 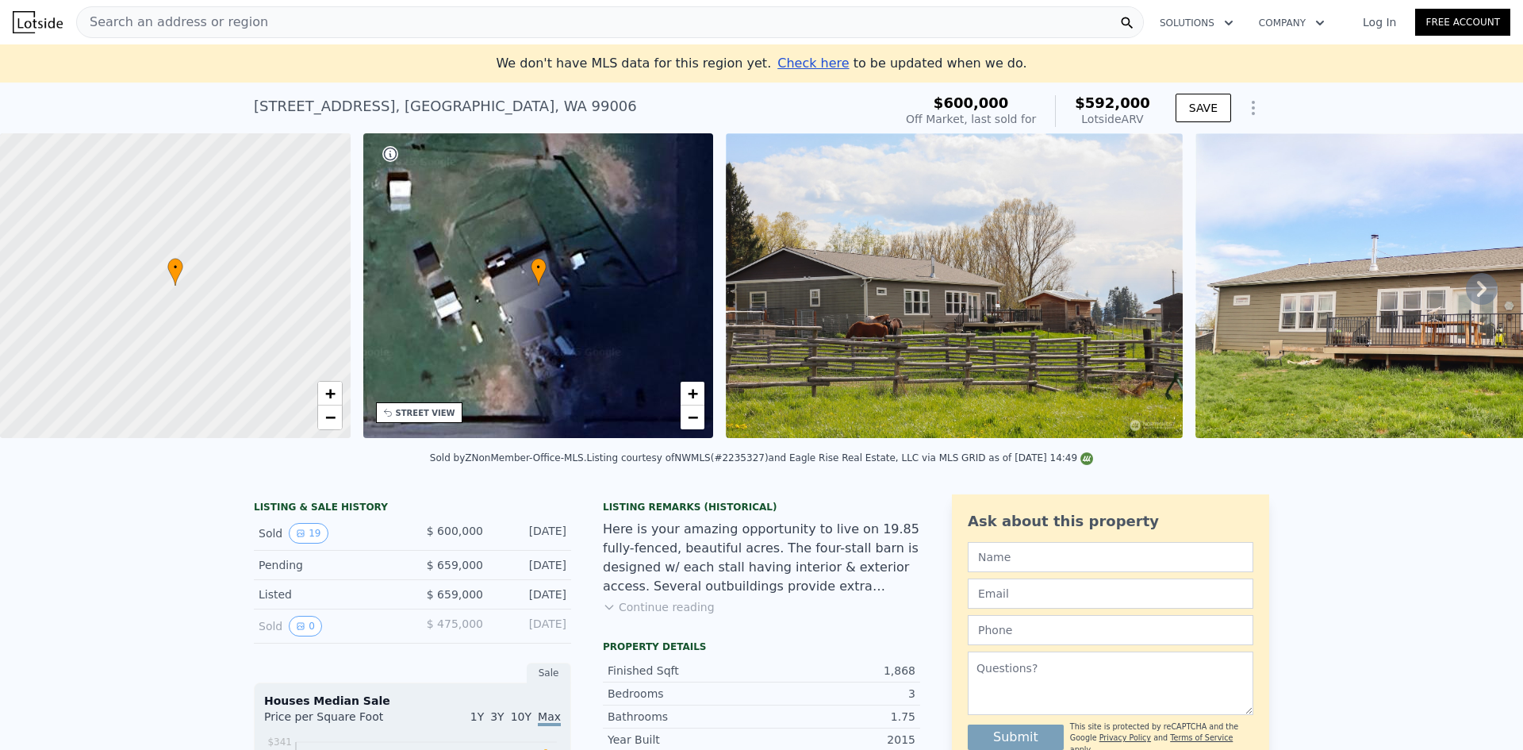 What do you see at coordinates (971, 102) in the screenshot?
I see `span: $600,000` at bounding box center [971, 102].